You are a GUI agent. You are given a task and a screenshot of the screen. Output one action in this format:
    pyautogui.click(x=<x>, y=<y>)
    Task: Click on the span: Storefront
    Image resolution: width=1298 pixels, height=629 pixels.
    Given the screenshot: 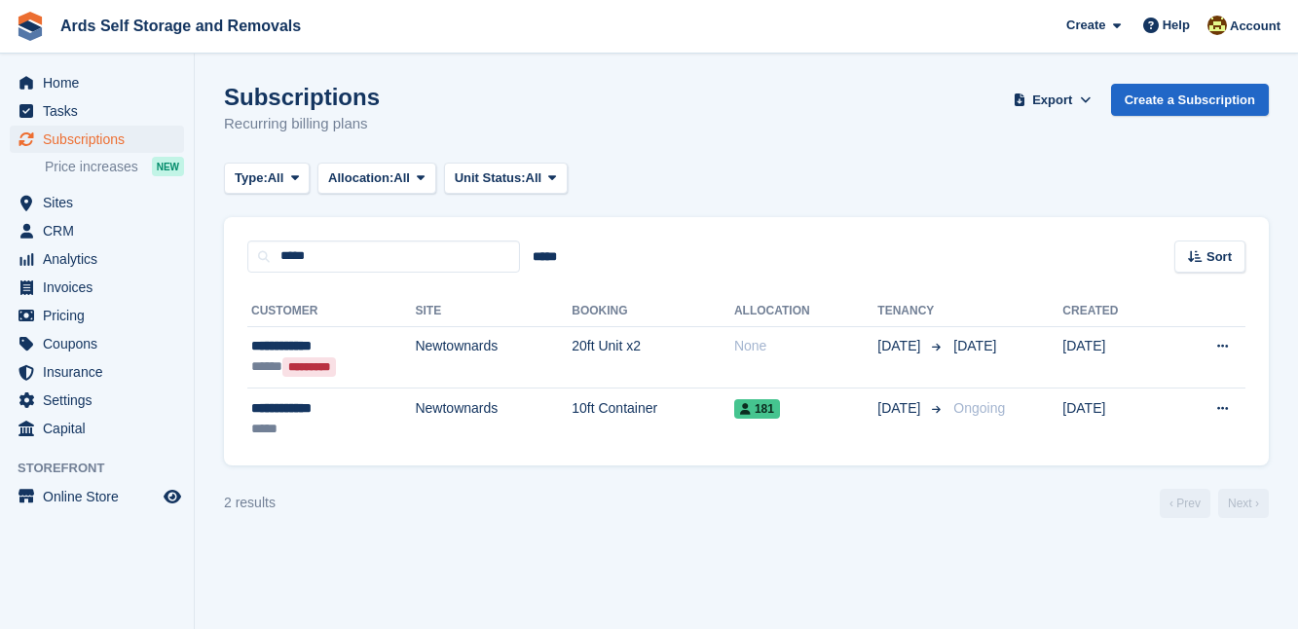 What is the action you would take?
    pyautogui.click(x=105, y=468)
    